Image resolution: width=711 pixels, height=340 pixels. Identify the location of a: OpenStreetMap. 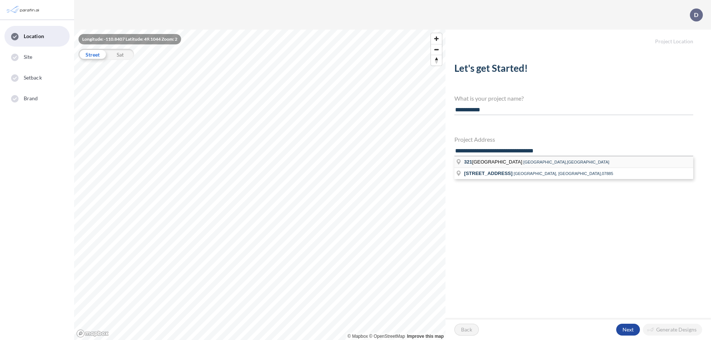
(387, 337).